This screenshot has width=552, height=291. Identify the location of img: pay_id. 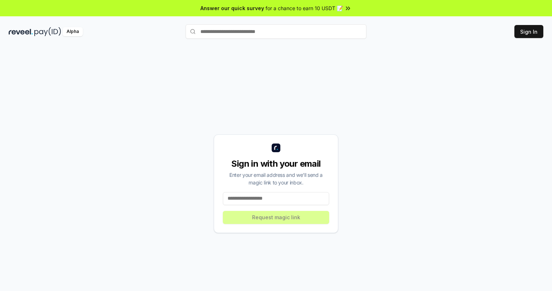
(48, 31).